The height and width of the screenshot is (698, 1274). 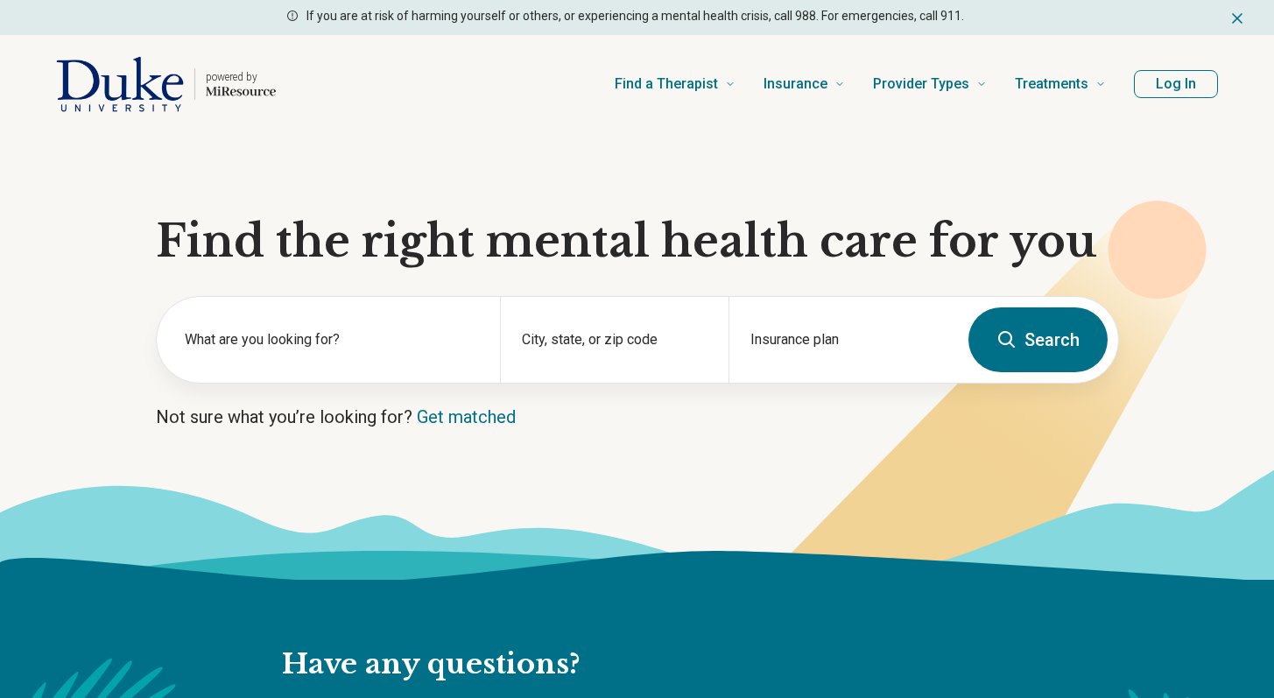 What do you see at coordinates (795, 84) in the screenshot?
I see `span: Insurance` at bounding box center [795, 84].